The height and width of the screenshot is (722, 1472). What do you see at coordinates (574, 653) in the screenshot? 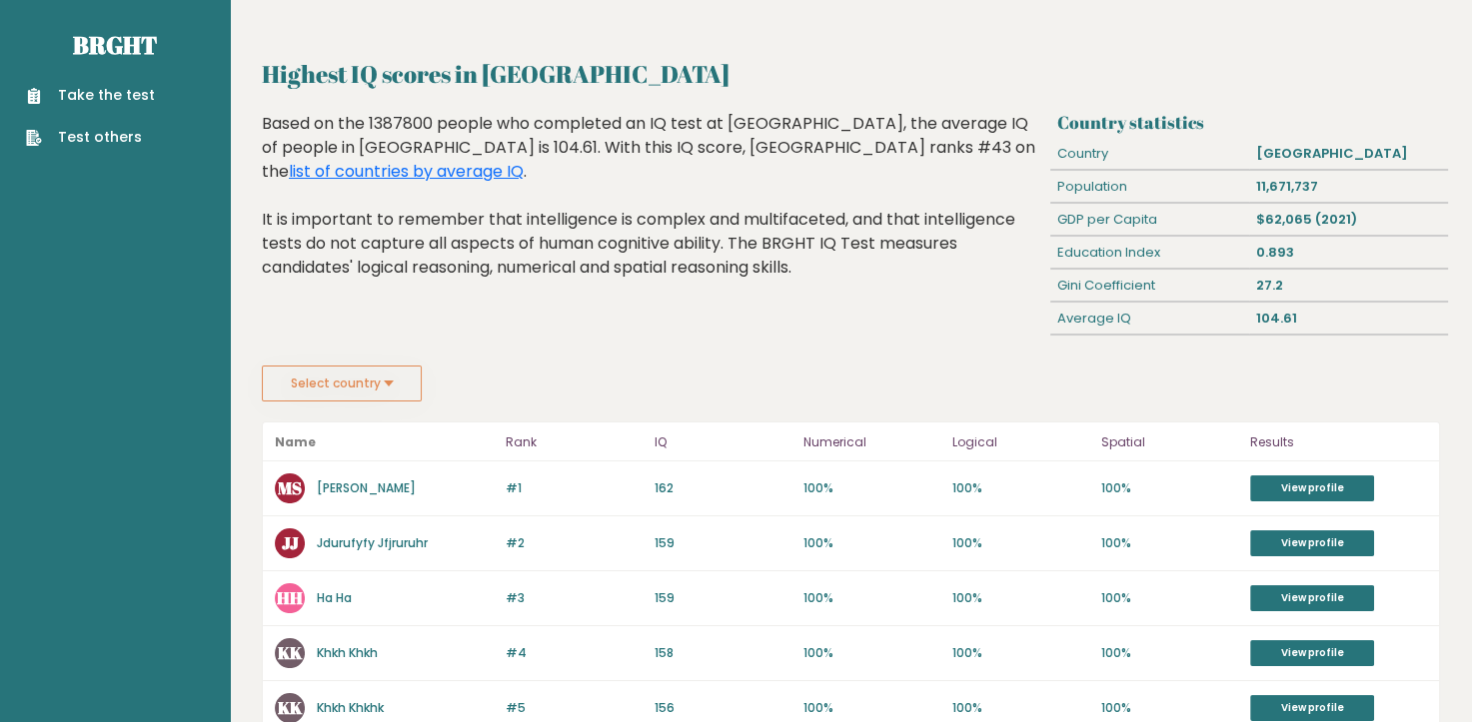
I see `p: #4` at bounding box center [574, 653].